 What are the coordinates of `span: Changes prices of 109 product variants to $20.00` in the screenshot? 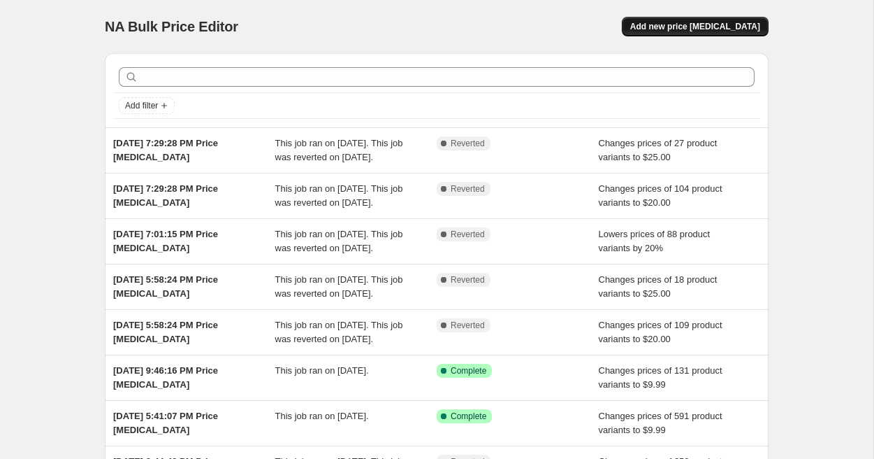 It's located at (660, 331).